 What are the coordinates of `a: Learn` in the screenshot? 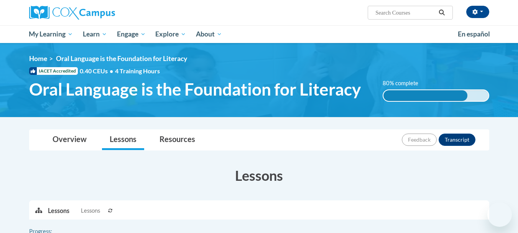 It's located at (95, 34).